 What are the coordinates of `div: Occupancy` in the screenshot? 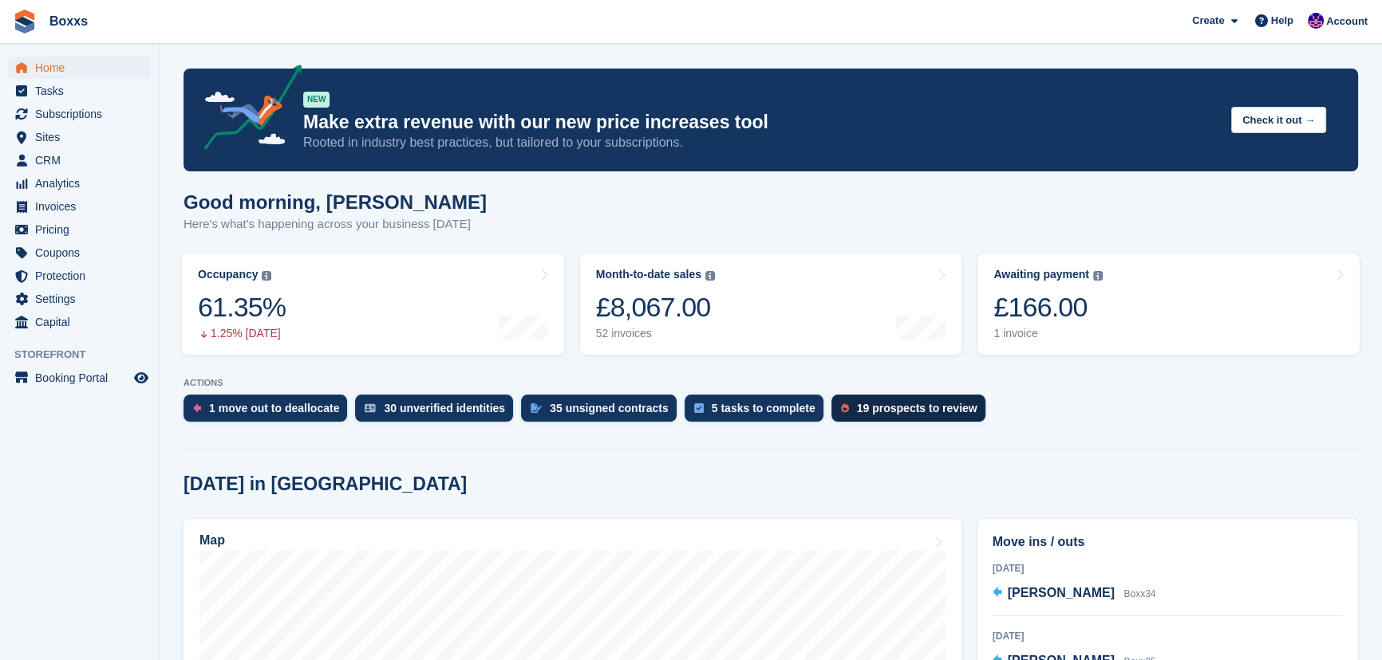 It's located at (227, 274).